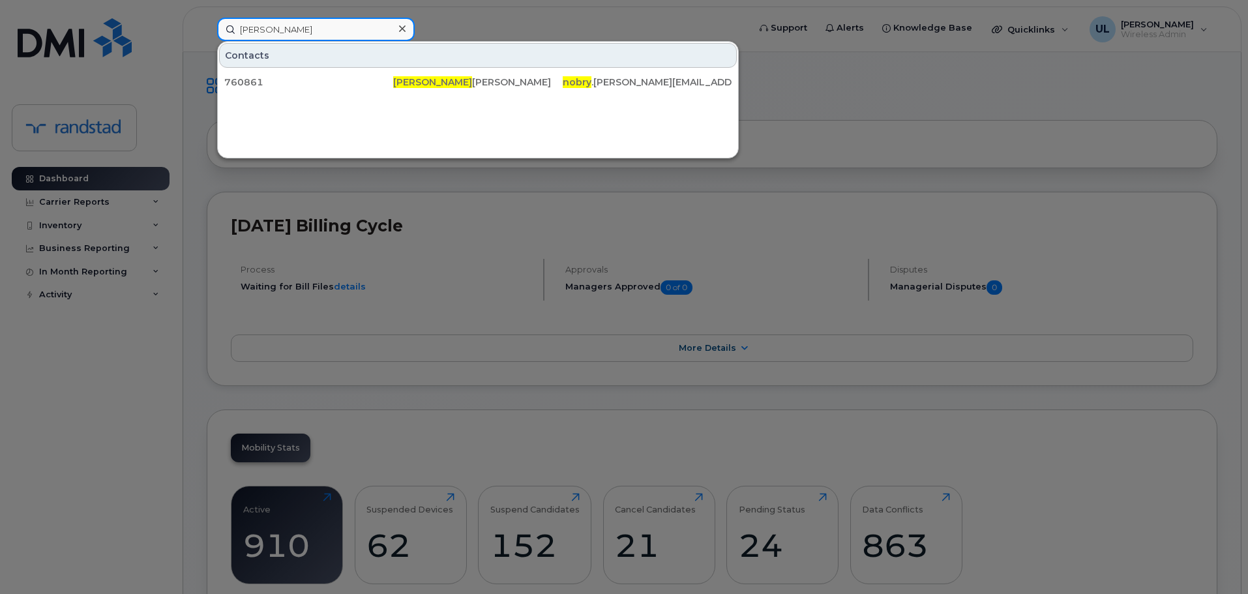  What do you see at coordinates (478, 55) in the screenshot?
I see `div: Contacts` at bounding box center [478, 55].